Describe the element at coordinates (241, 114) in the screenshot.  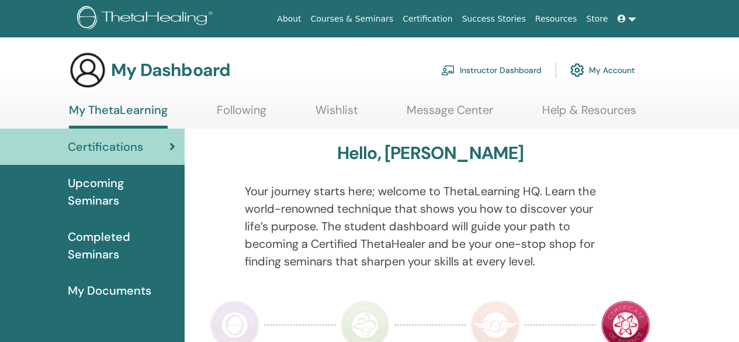
I see `a: Following` at that location.